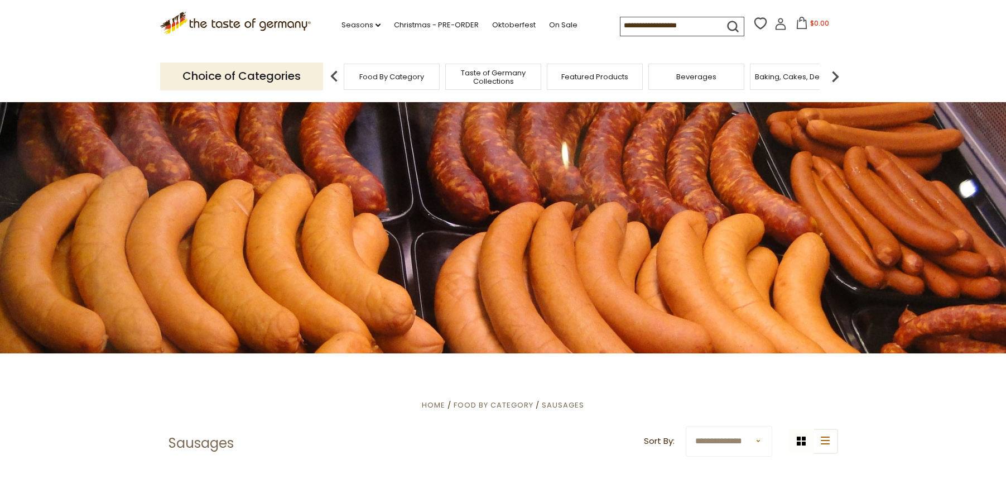  I want to click on a: Sausages, so click(563, 405).